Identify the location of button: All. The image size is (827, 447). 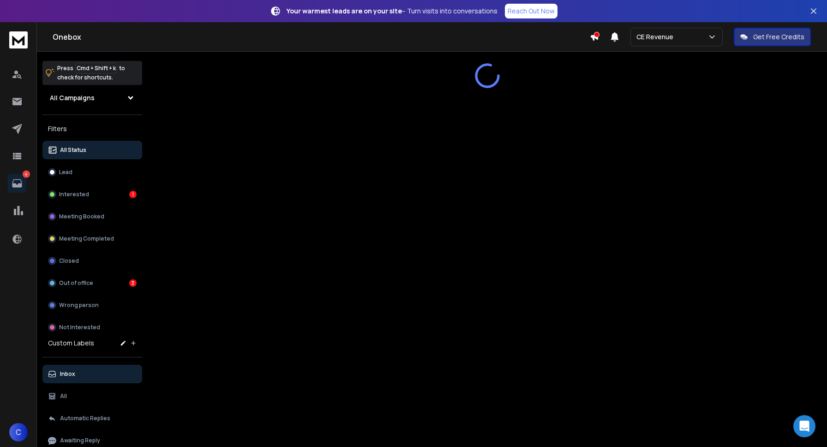
(92, 396).